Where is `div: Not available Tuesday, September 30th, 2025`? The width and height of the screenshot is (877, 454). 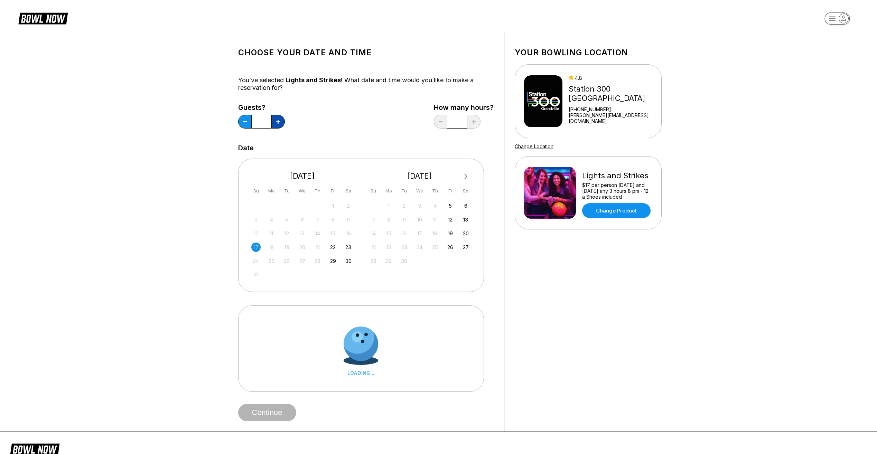
div: Not available Tuesday, September 30th, 2025 is located at coordinates (404, 261).